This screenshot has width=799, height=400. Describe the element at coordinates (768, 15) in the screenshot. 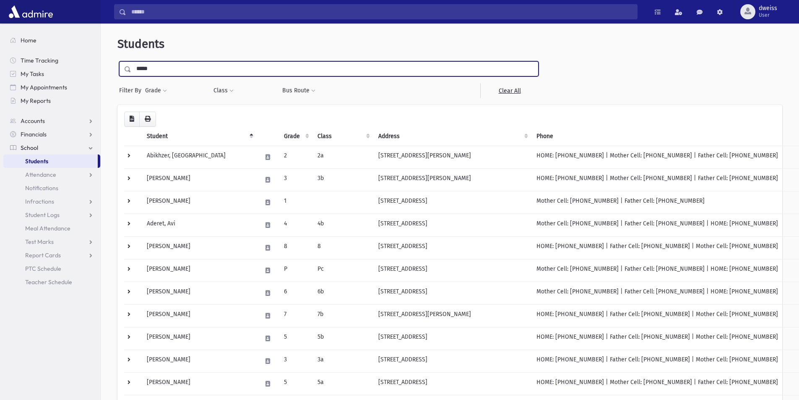

I see `span: User` at that location.